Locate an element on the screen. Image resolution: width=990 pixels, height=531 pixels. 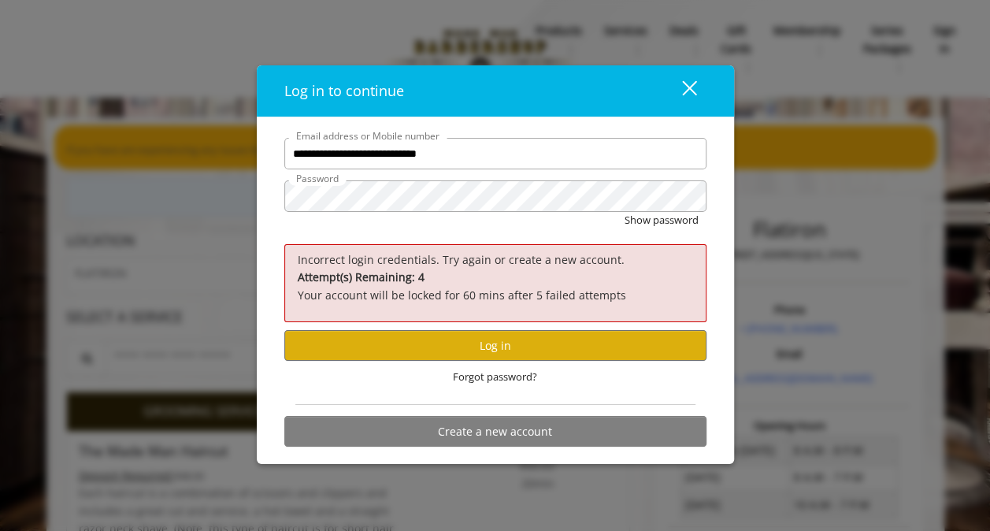
span: Forgot password? is located at coordinates (495, 377).